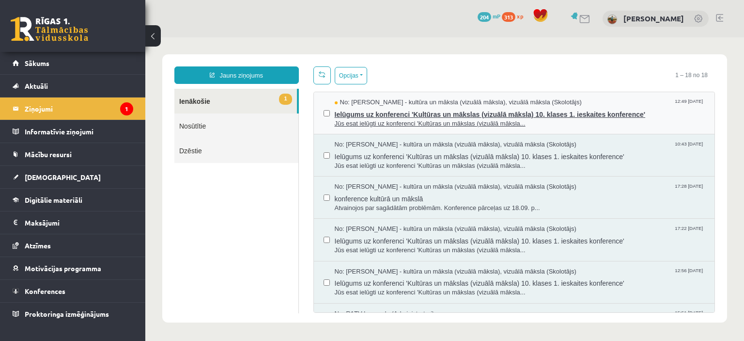 This screenshot has width=744, height=341. I want to click on a: Mācību resursi, so click(73, 154).